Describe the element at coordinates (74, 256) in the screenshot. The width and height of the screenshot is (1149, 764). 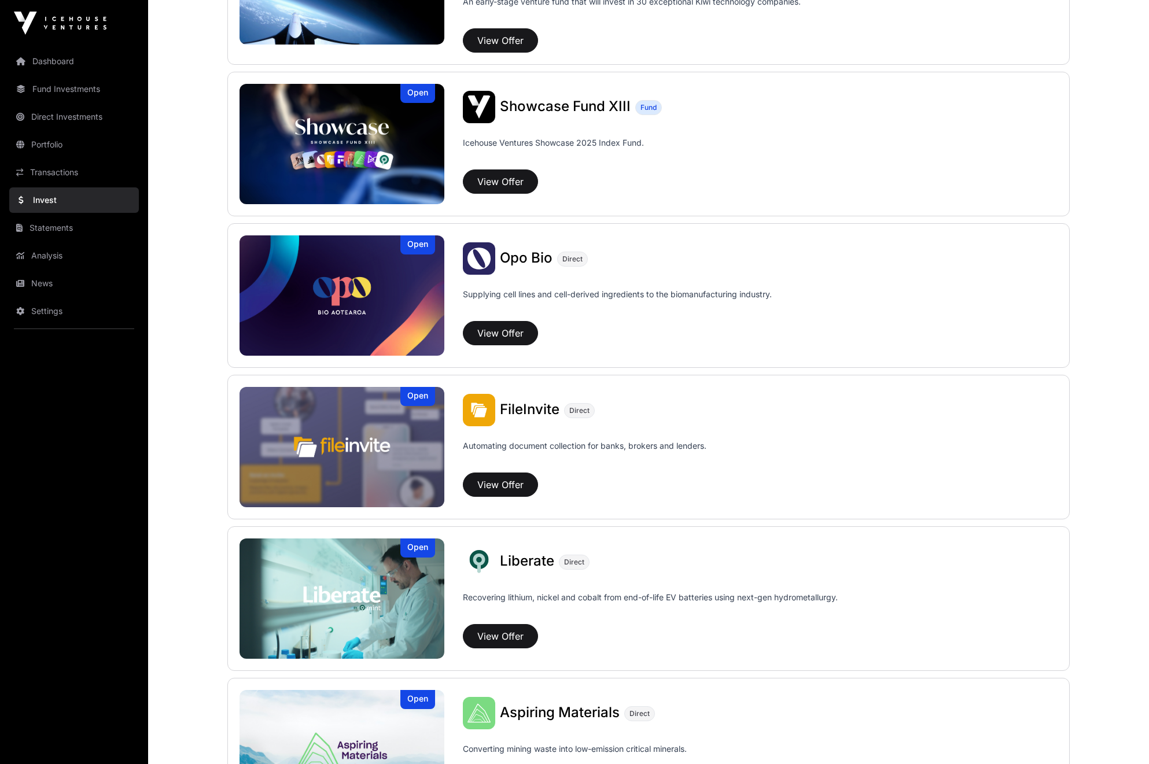
I see `a: Analysis` at that location.